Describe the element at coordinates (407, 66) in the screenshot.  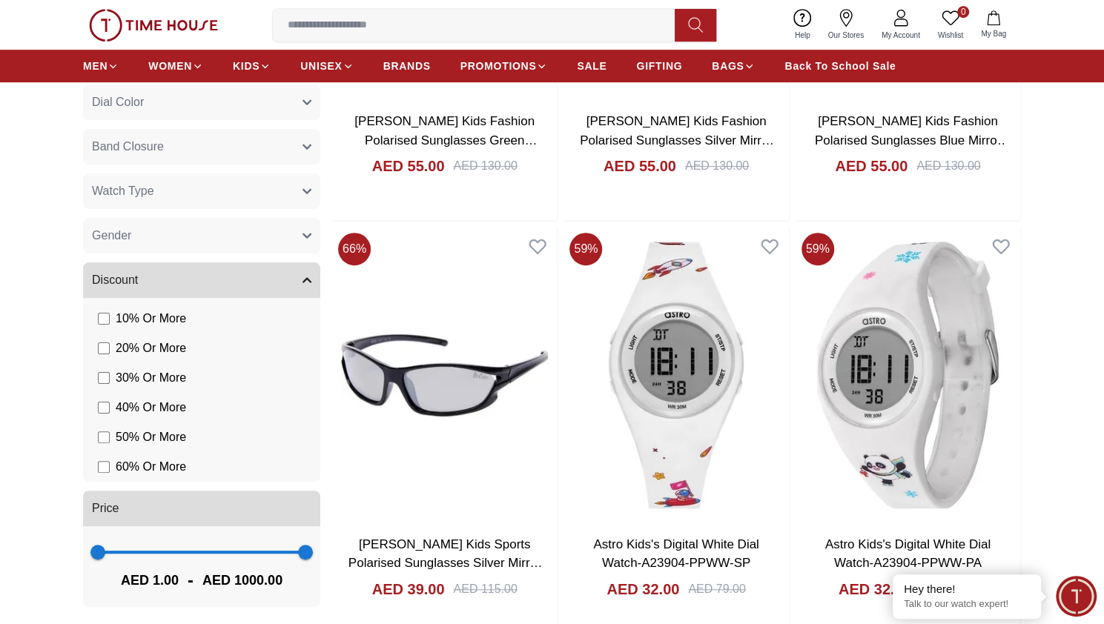
I see `a: BRANDS` at that location.